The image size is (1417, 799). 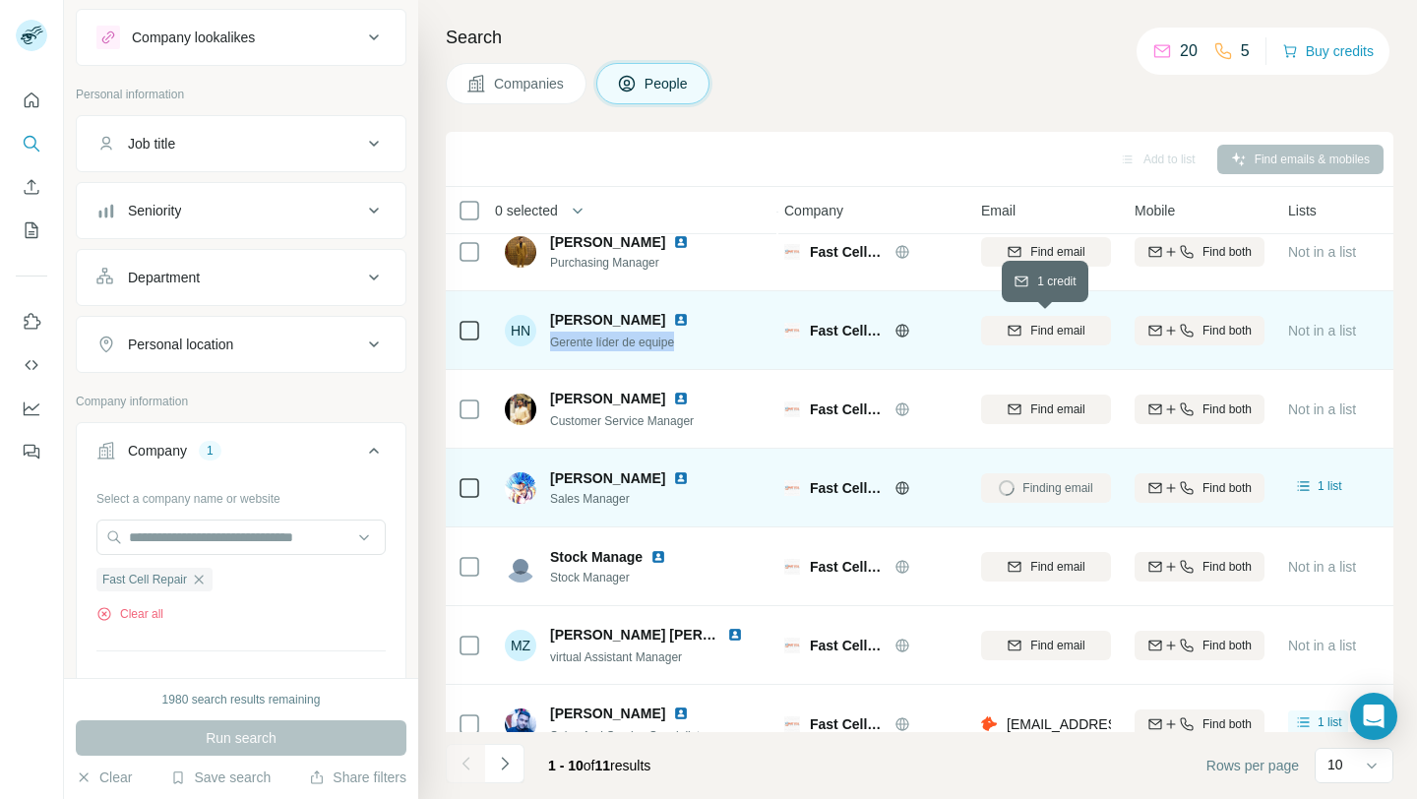 I want to click on div: Personal location, so click(x=180, y=344).